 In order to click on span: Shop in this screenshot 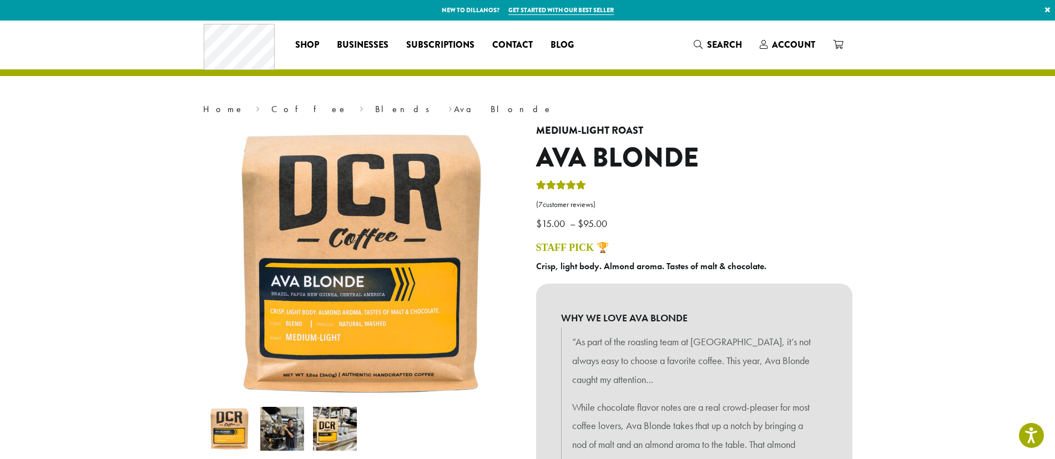, I will do `click(307, 45)`.